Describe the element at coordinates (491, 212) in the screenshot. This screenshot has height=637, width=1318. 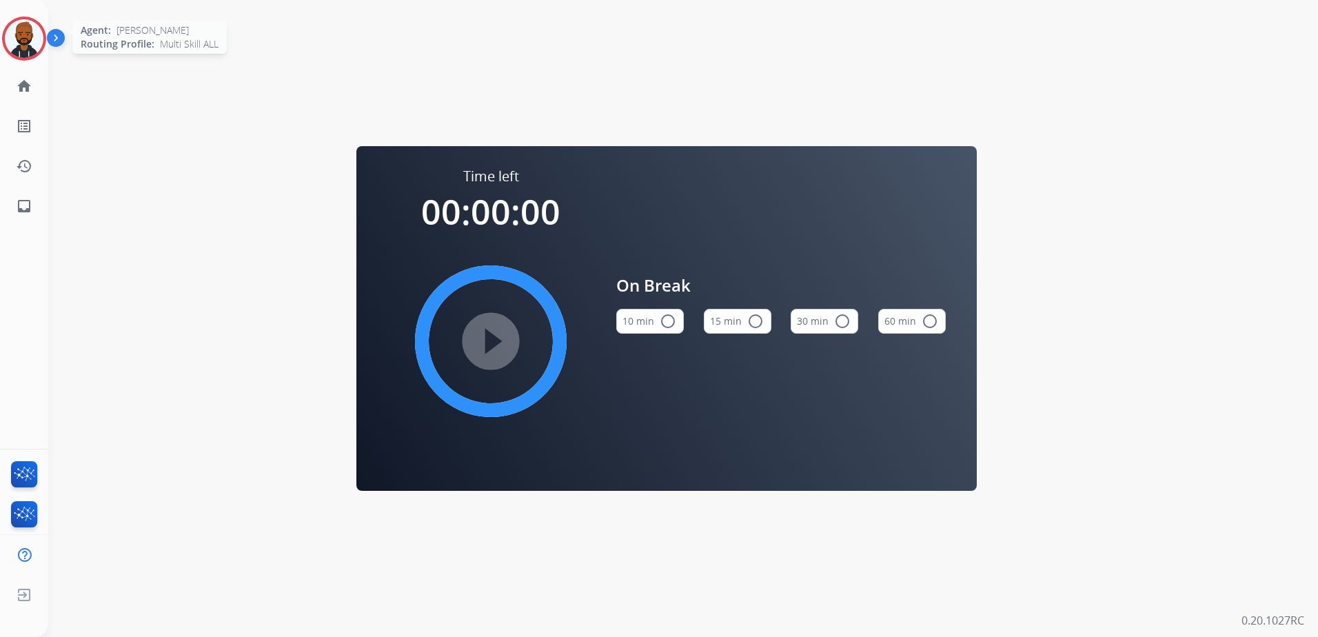
I see `span: 00:00:00` at that location.